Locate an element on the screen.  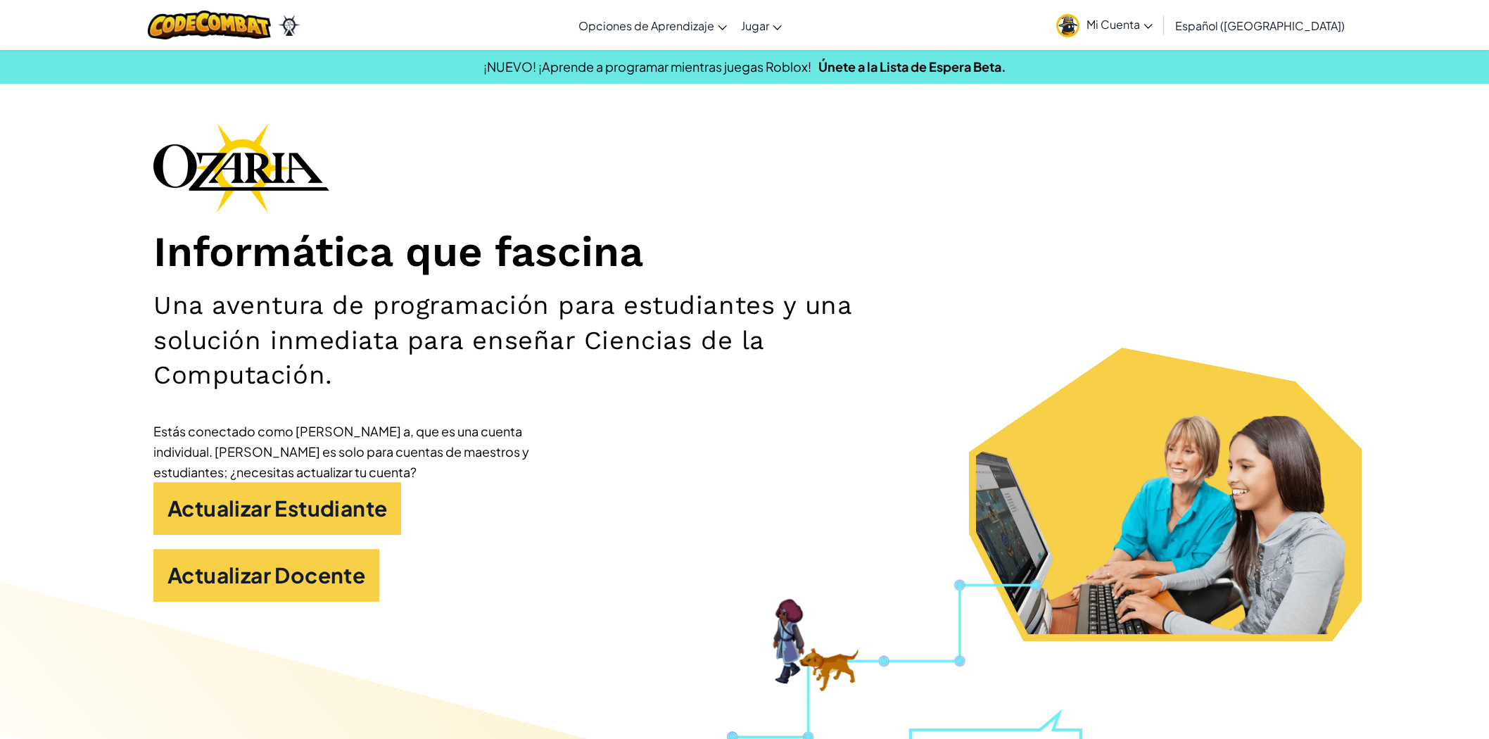
h2: Una aventura de programación para estudiantes y una solución inmediata para enseñar Ciencias de l... is located at coordinates (550, 340).